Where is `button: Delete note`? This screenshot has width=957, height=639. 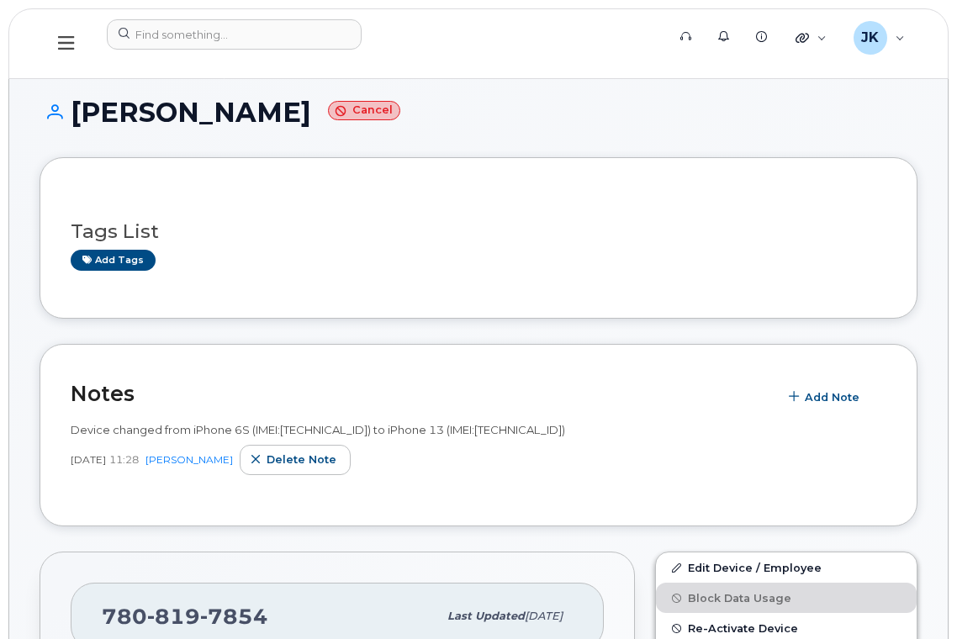
button: Delete note is located at coordinates (295, 460).